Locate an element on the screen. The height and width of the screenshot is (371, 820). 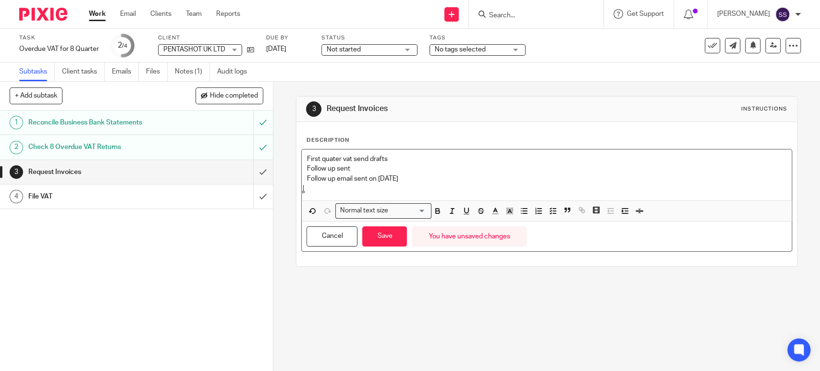
input: Search is located at coordinates (531, 16).